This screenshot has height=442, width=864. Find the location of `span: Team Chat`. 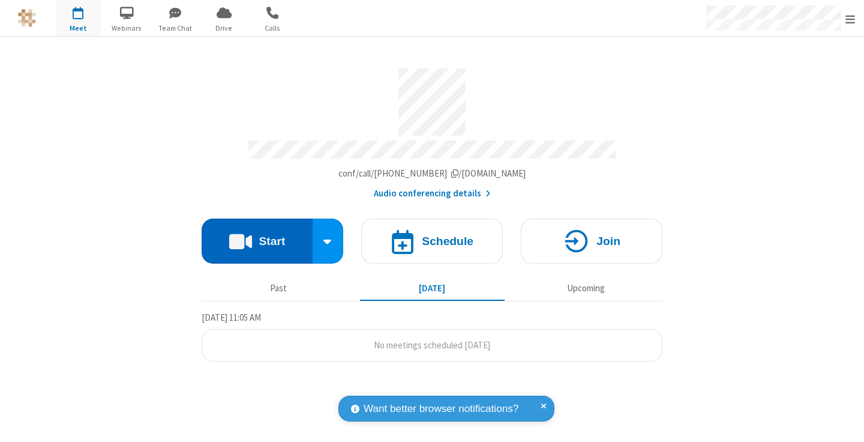

span: Team Chat is located at coordinates (175, 28).